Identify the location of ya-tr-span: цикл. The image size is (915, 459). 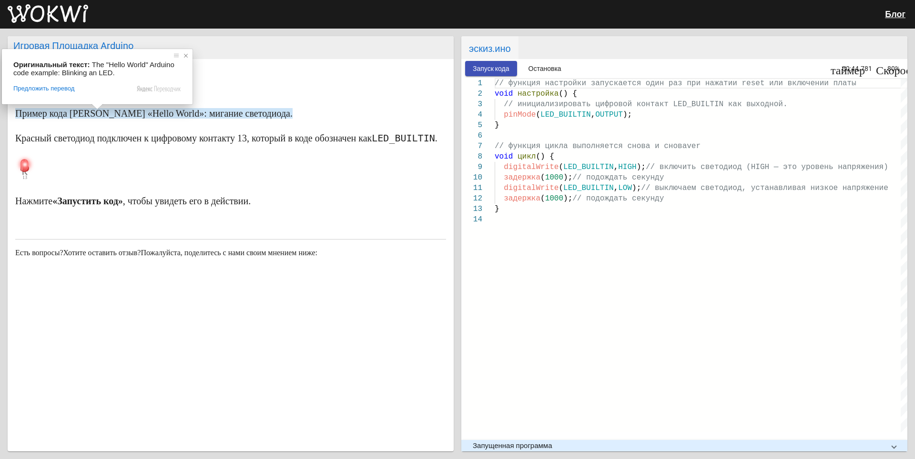
(527, 157).